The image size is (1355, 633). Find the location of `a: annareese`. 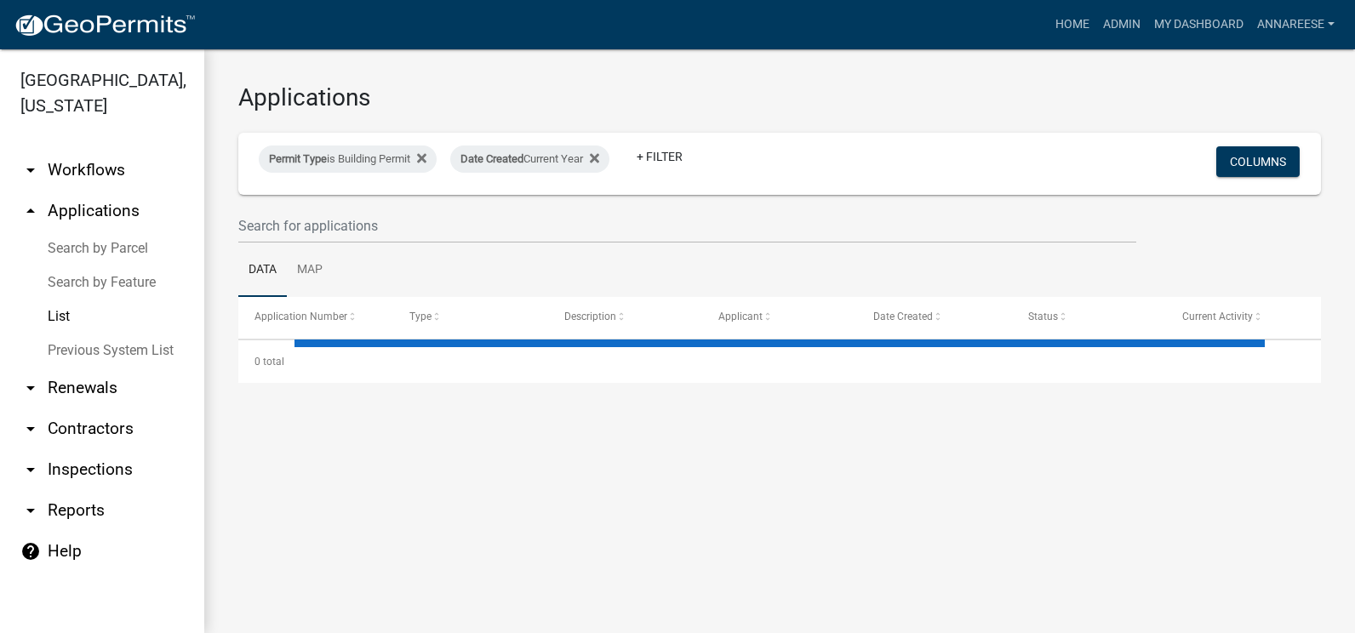

a: annareese is located at coordinates (1295, 25).